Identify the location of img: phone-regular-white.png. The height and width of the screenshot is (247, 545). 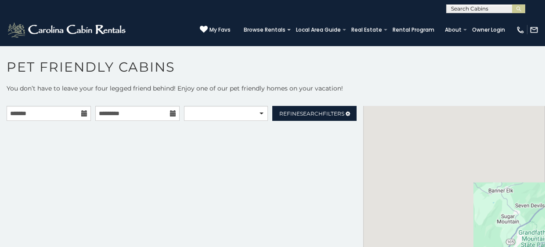
(520, 30).